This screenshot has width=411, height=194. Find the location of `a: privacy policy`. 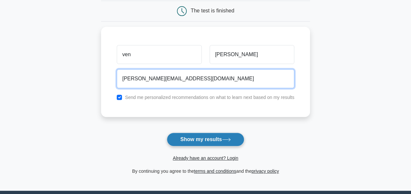

a: privacy policy is located at coordinates (265, 171).